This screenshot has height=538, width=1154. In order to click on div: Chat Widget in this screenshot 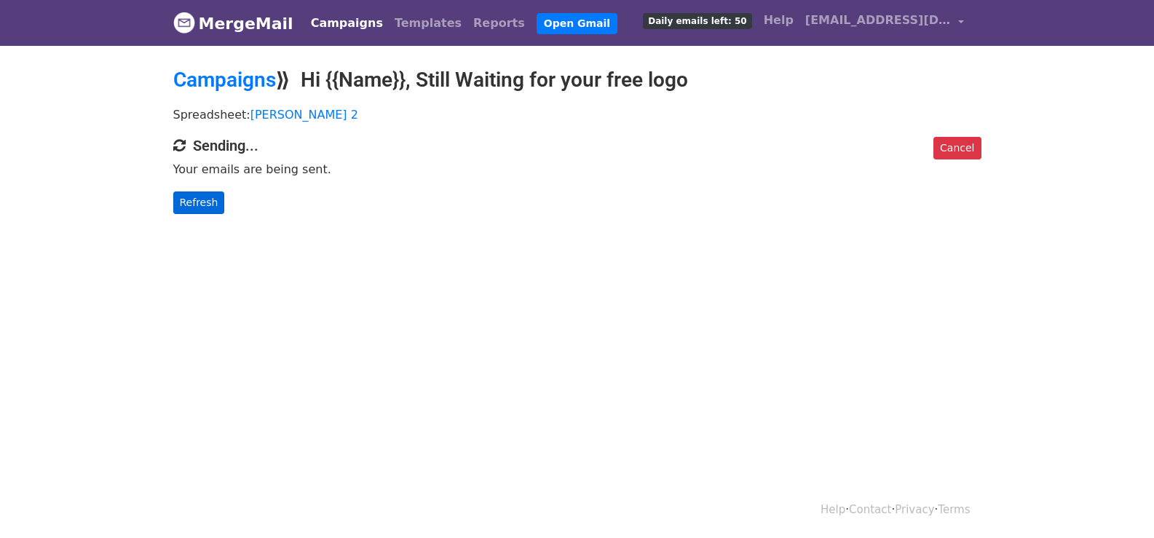, I will do `click(1118, 503)`.